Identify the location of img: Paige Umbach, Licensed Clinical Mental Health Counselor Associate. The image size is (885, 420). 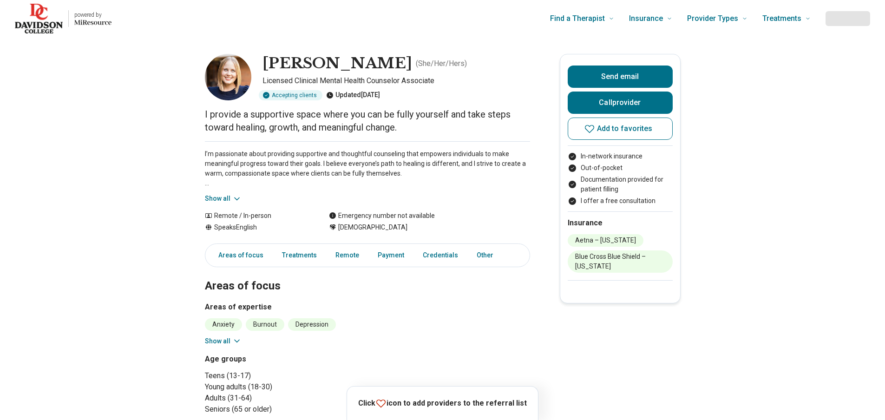
(228, 77).